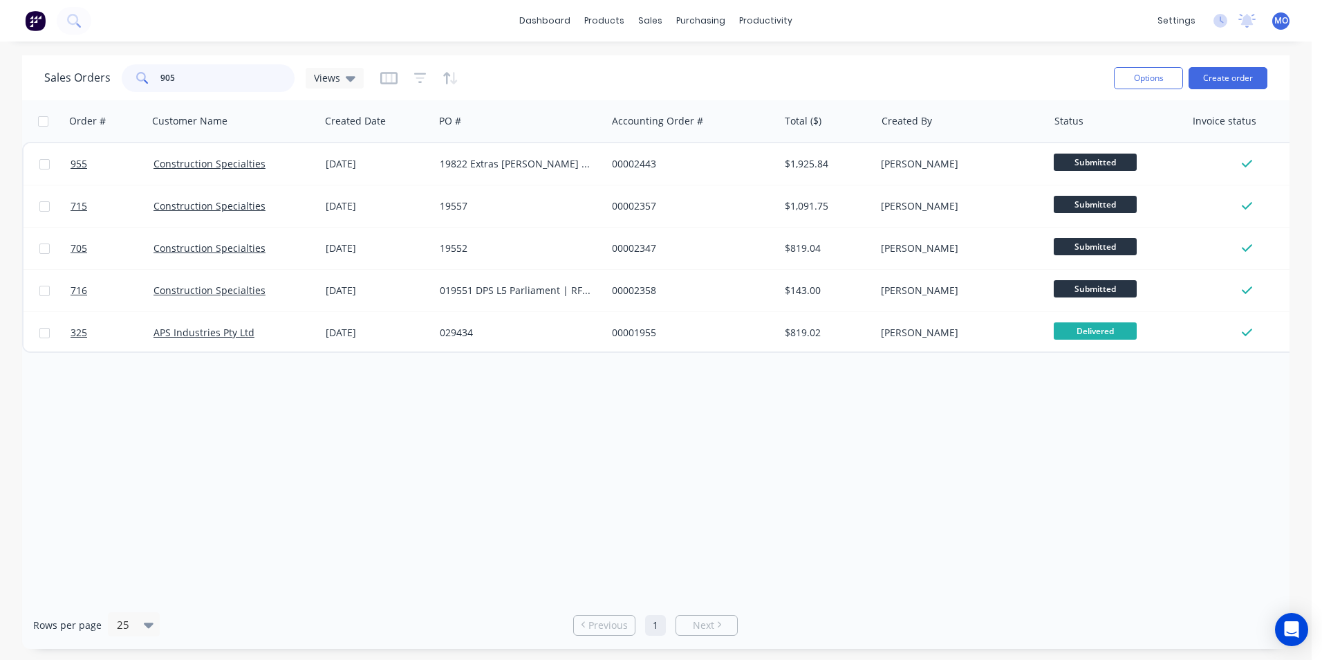 The height and width of the screenshot is (660, 1322). I want to click on div: 019551 DPS L5 Parliament | RFQ | Crash Rail & Corner Guard - additional, so click(517, 290).